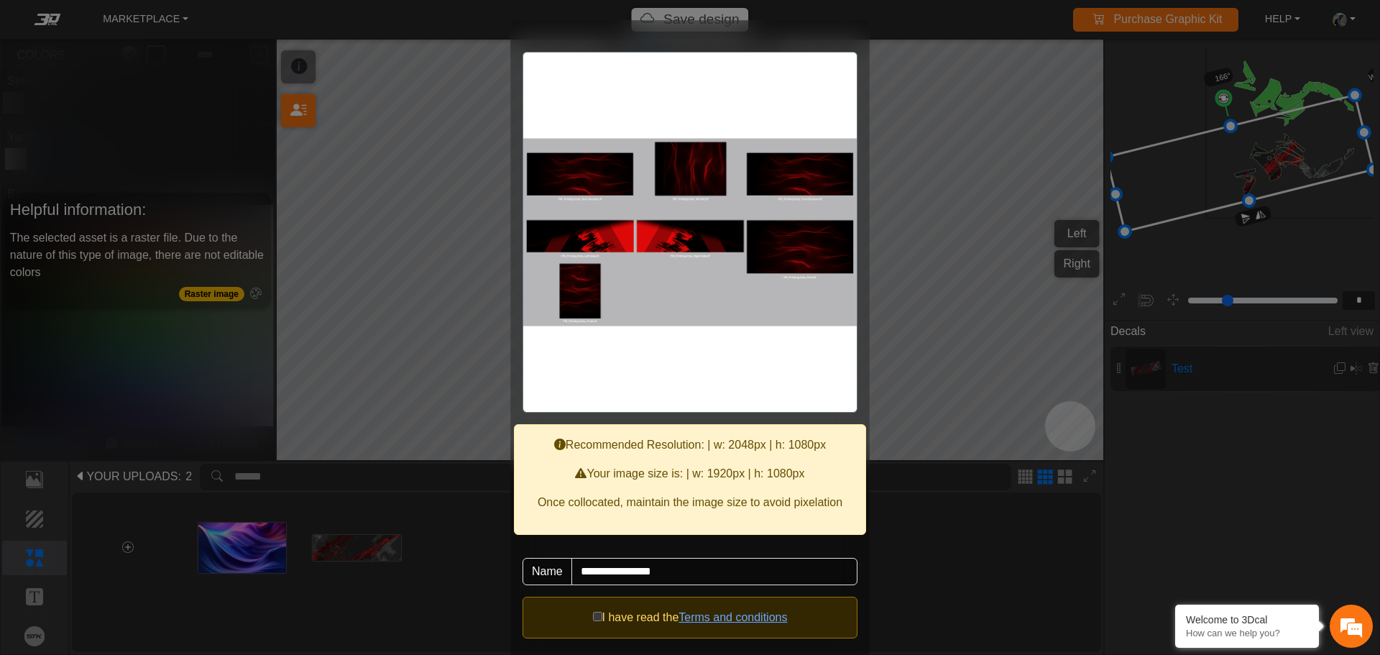 This screenshot has height=655, width=1380. What do you see at coordinates (141, 447) in the screenshot?
I see `div: FAQs` at bounding box center [141, 447].